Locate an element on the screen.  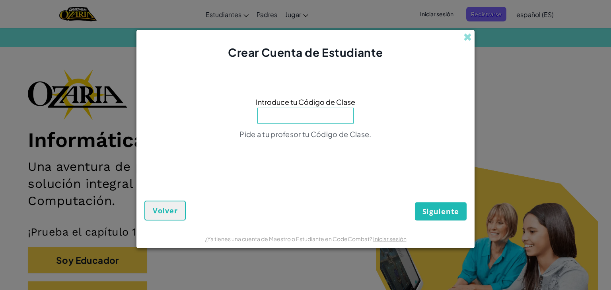
font: Pide a tu profesor tu Código de Clase. is located at coordinates (305, 134).